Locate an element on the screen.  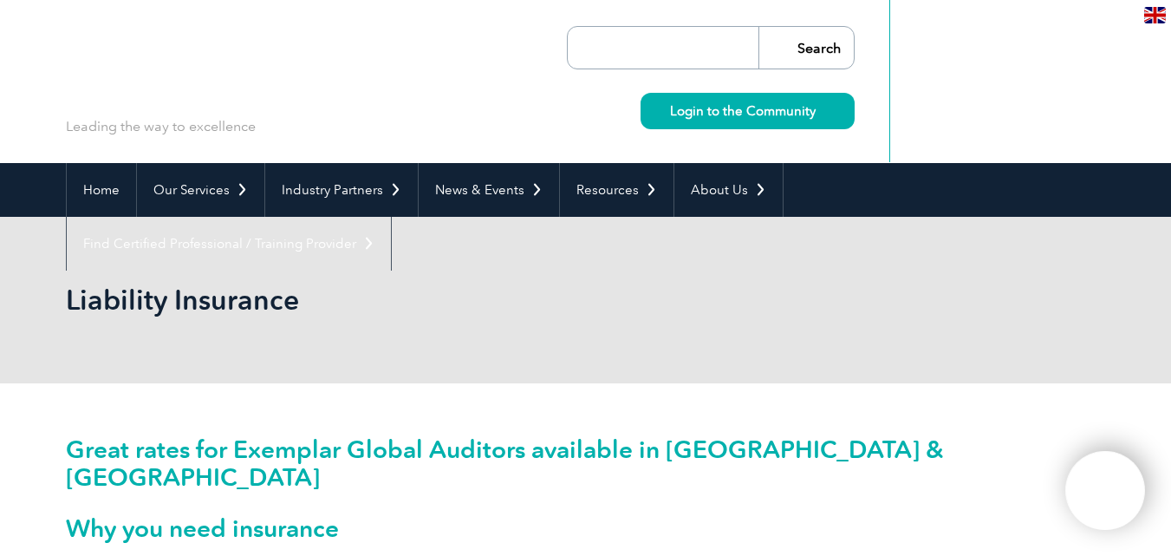
a: Industry Partners is located at coordinates (342, 190).